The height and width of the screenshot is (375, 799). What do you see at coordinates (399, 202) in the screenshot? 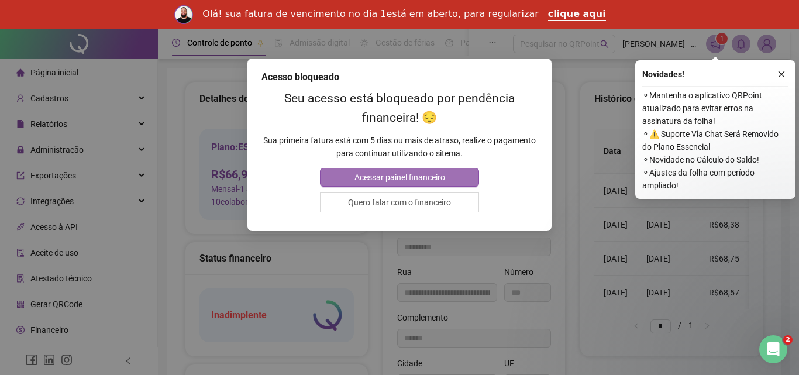
I see `button: Quero falar com o financeiro` at bounding box center [399, 202].